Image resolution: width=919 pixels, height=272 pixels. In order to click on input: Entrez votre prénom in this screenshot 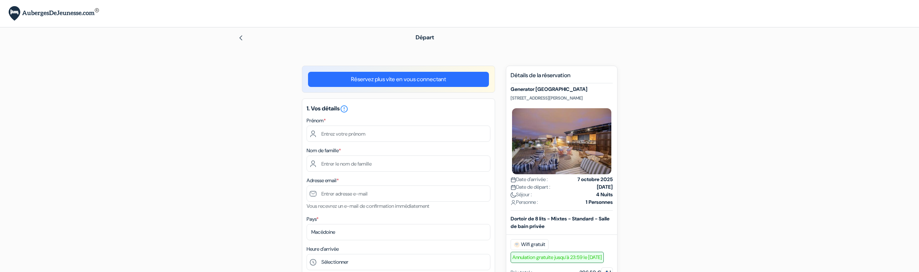, I will do `click(398, 134)`.